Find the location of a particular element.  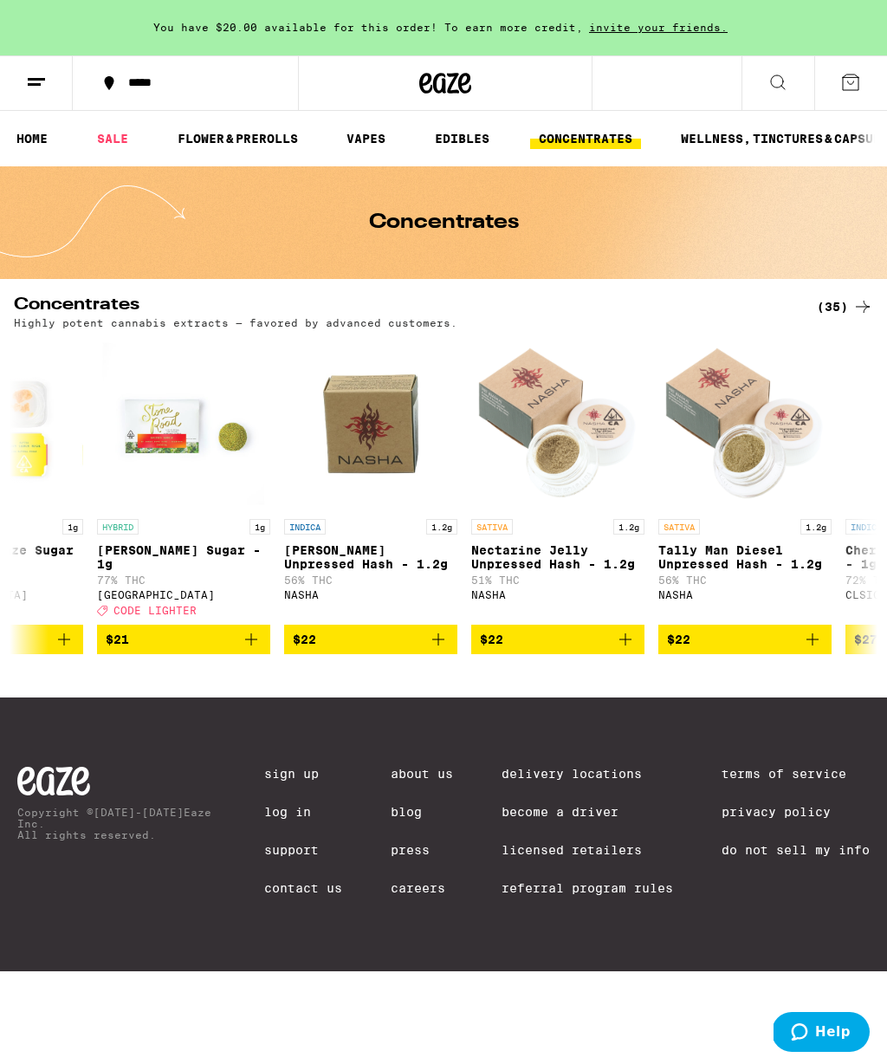

span: invite your friends. is located at coordinates (659, 27).